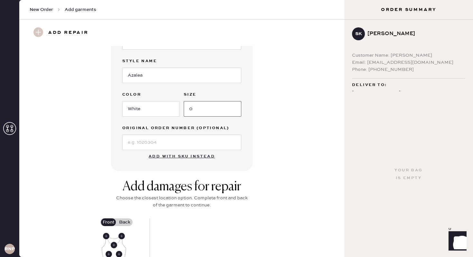 The image size is (473, 257). I want to click on span: Deliver to:, so click(369, 85).